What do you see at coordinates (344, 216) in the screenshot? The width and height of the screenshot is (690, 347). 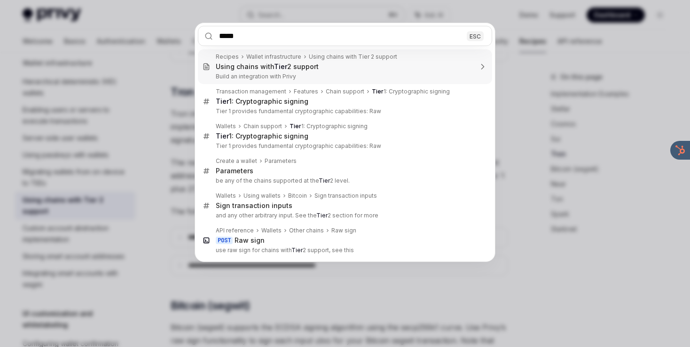 I see `p: and any other arbitrary input. See the 2 section for more` at bounding box center [344, 216].